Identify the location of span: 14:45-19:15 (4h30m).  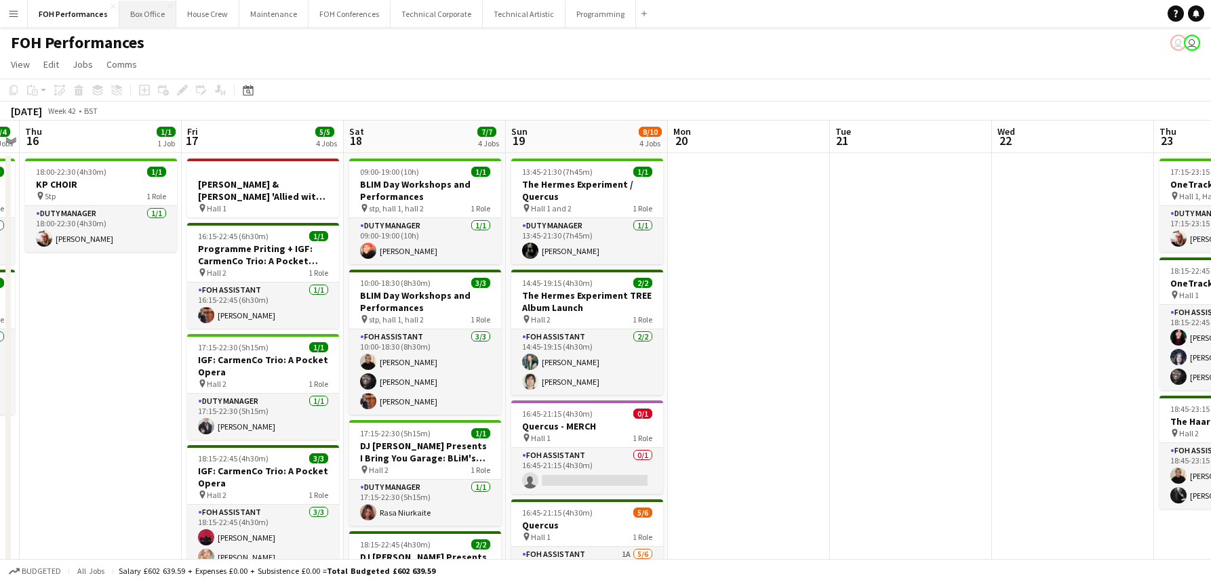
(557, 283).